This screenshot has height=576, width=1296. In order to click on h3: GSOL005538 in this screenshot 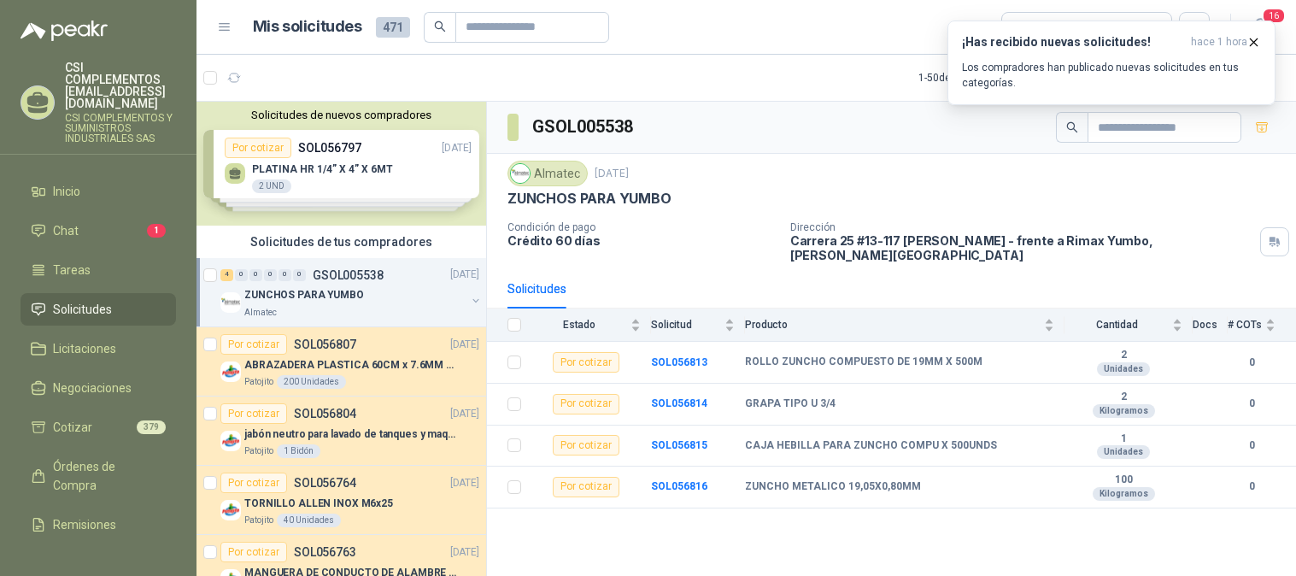, I will do `click(583, 126)`.